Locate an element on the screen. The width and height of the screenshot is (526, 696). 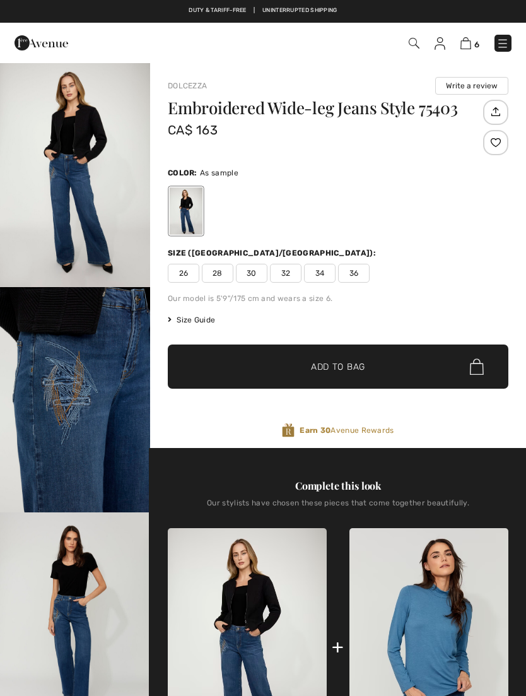
span: 34 is located at coordinates (320, 273).